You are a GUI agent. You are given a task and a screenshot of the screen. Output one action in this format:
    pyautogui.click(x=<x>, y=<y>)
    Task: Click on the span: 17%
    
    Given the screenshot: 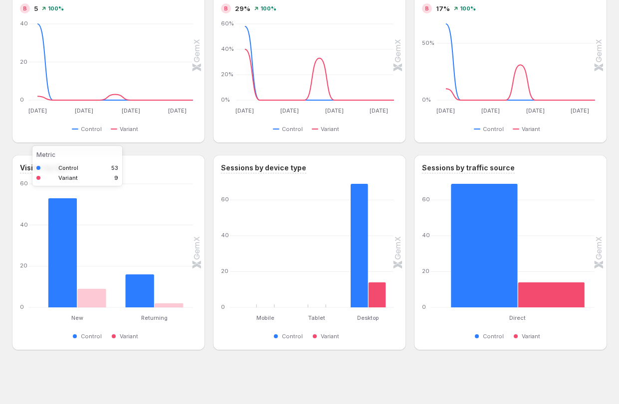 What is the action you would take?
    pyautogui.click(x=443, y=8)
    